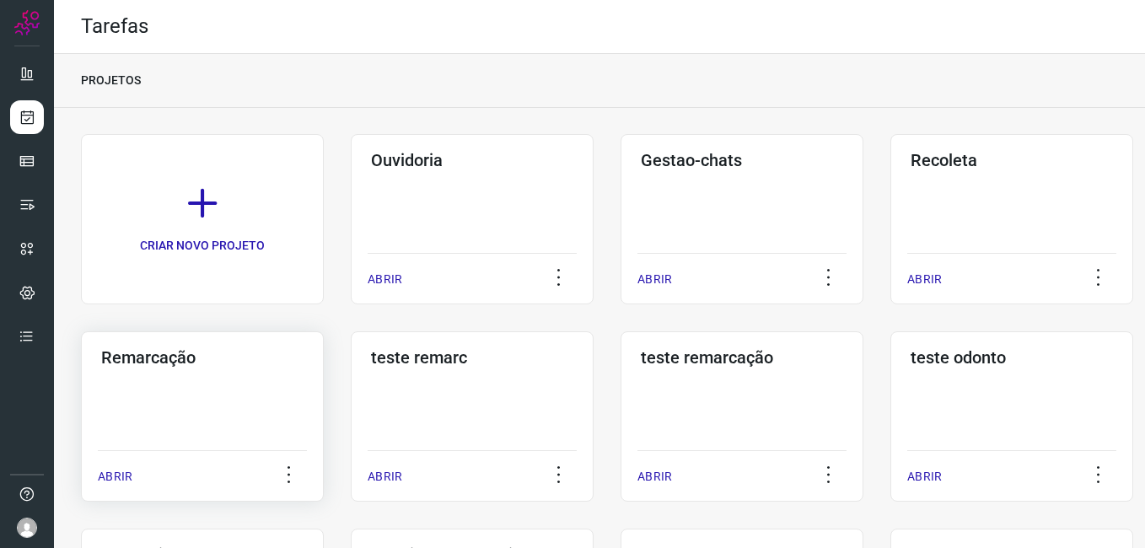 This screenshot has width=1145, height=548. What do you see at coordinates (1012, 160) in the screenshot?
I see `h3: Recoleta` at bounding box center [1012, 160].